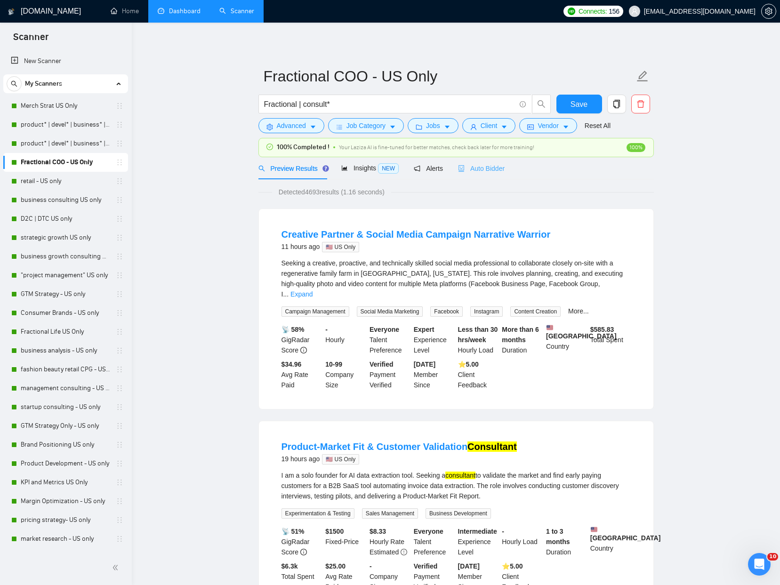 The width and height of the screenshot is (780, 585). What do you see at coordinates (334, 364) in the screenshot?
I see `b: 10-99` at bounding box center [334, 364].